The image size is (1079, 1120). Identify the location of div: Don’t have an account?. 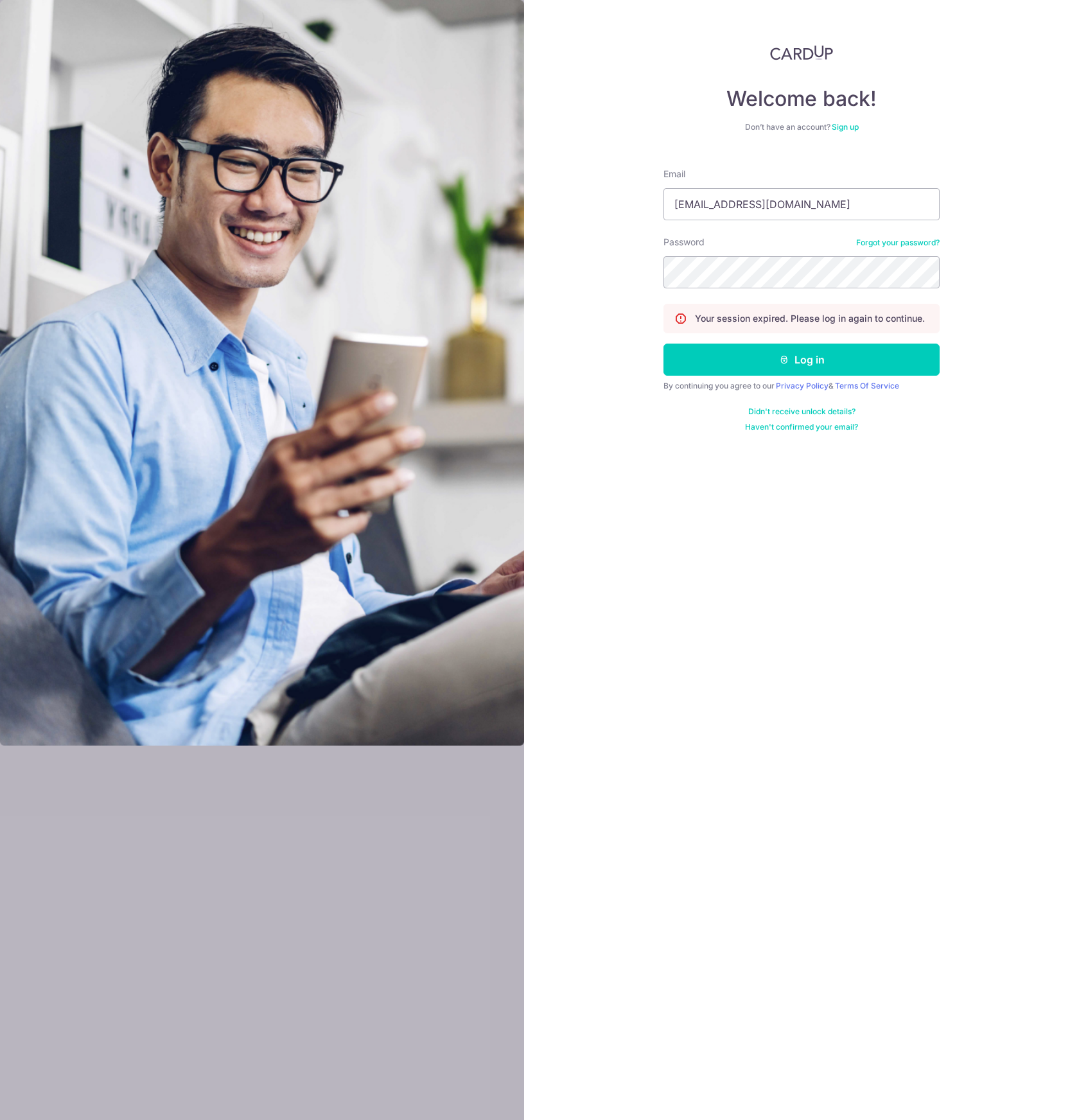
(801, 127).